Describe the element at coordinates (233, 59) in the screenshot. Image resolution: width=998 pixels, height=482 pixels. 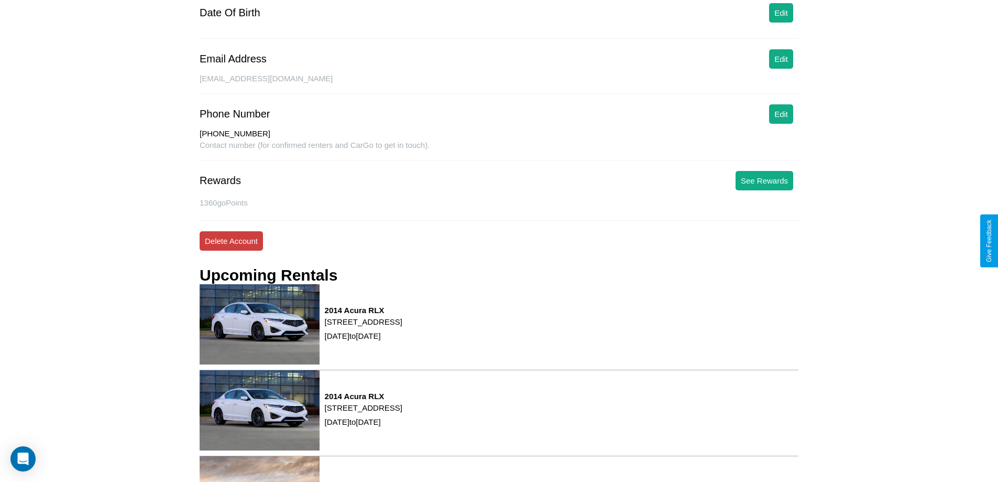
I see `div: Email Address` at that location.